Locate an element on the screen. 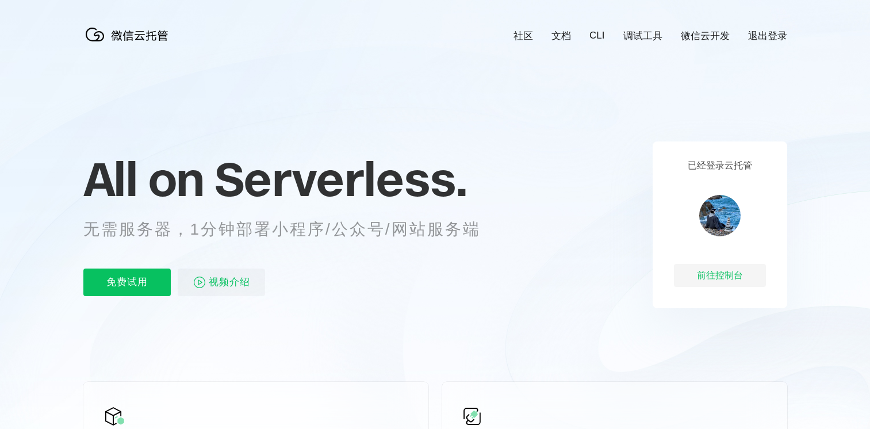  img: video_play.svg is located at coordinates (199, 282).